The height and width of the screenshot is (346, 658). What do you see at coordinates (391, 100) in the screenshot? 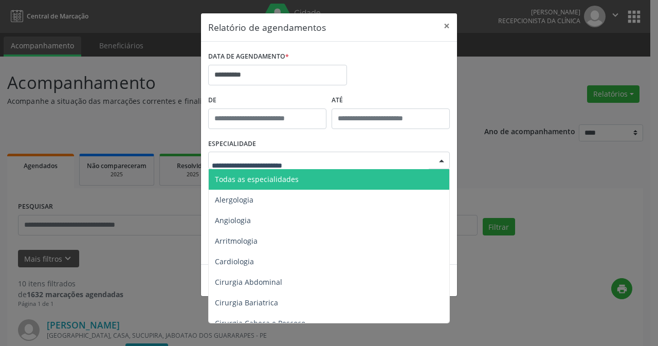
I see `label: ATÉ` at bounding box center [391, 100].